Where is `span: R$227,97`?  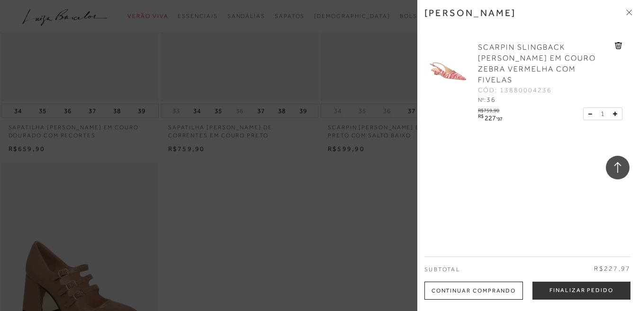
span: R$227,97 is located at coordinates (612, 269).